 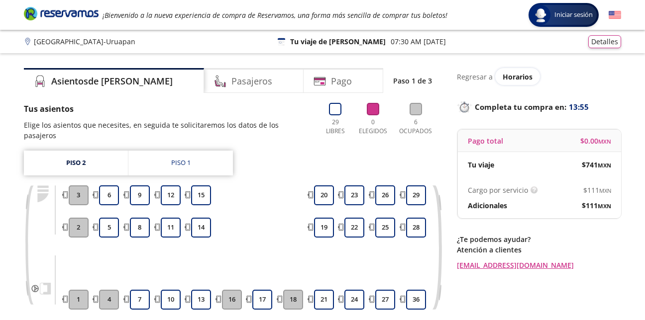 What do you see at coordinates (181, 163) in the screenshot?
I see `a: Piso 1` at bounding box center [181, 163].